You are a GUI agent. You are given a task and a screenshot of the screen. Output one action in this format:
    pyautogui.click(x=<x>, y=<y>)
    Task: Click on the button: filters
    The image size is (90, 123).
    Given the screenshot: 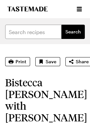 What is the action you would take?
    pyautogui.click(x=73, y=32)
    